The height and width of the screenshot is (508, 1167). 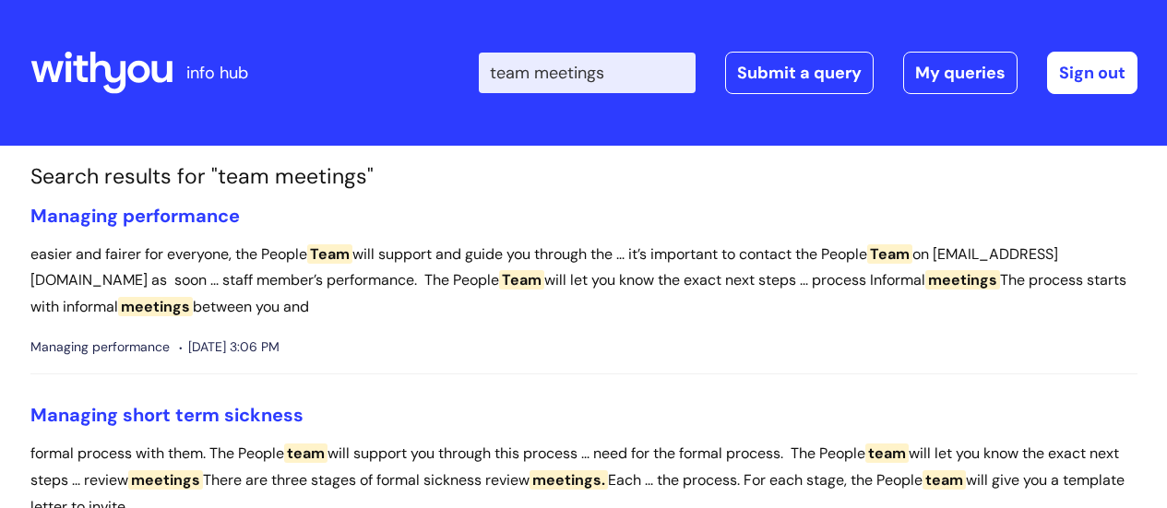 What do you see at coordinates (960, 73) in the screenshot?
I see `a: My queries` at bounding box center [960, 73].